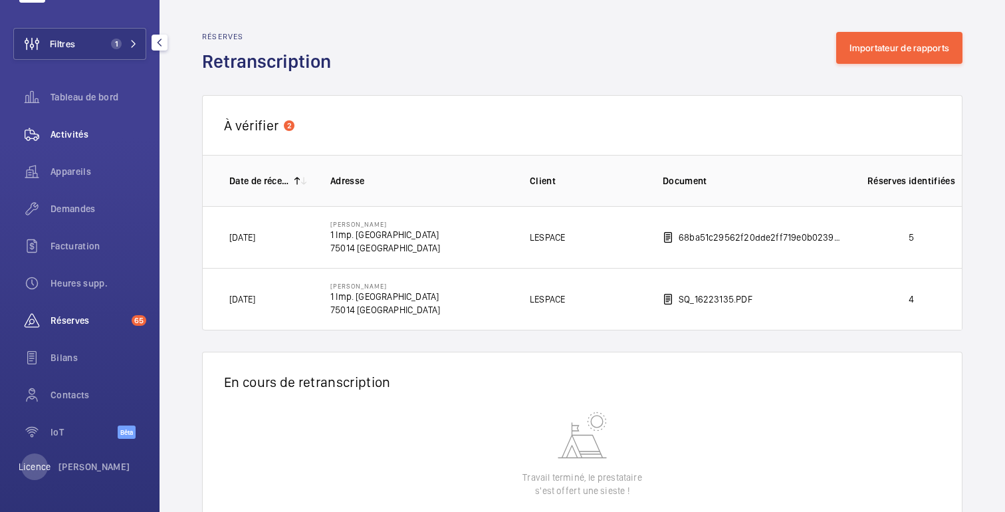 The height and width of the screenshot is (512, 1005). I want to click on font: Bilans, so click(64, 358).